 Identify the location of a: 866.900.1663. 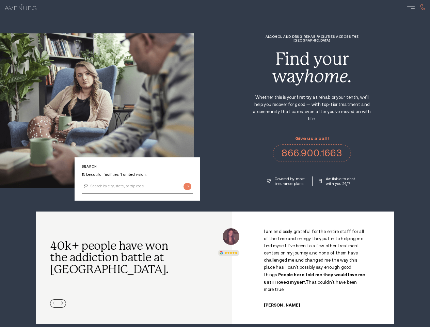
(312, 153).